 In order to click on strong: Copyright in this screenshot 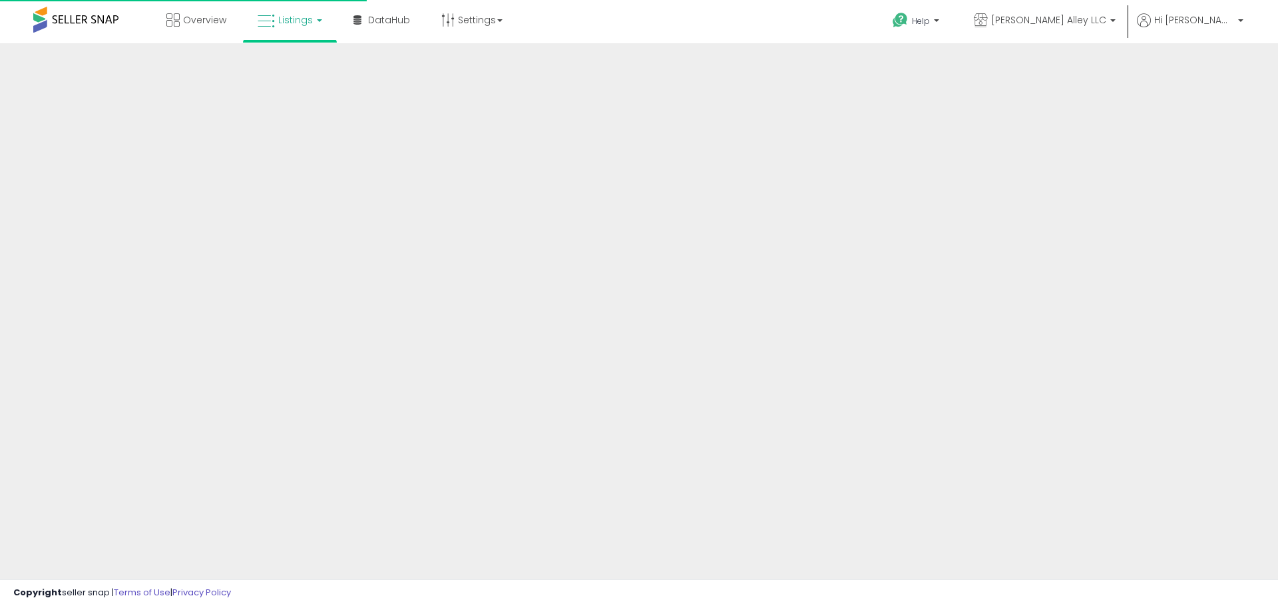, I will do `click(37, 592)`.